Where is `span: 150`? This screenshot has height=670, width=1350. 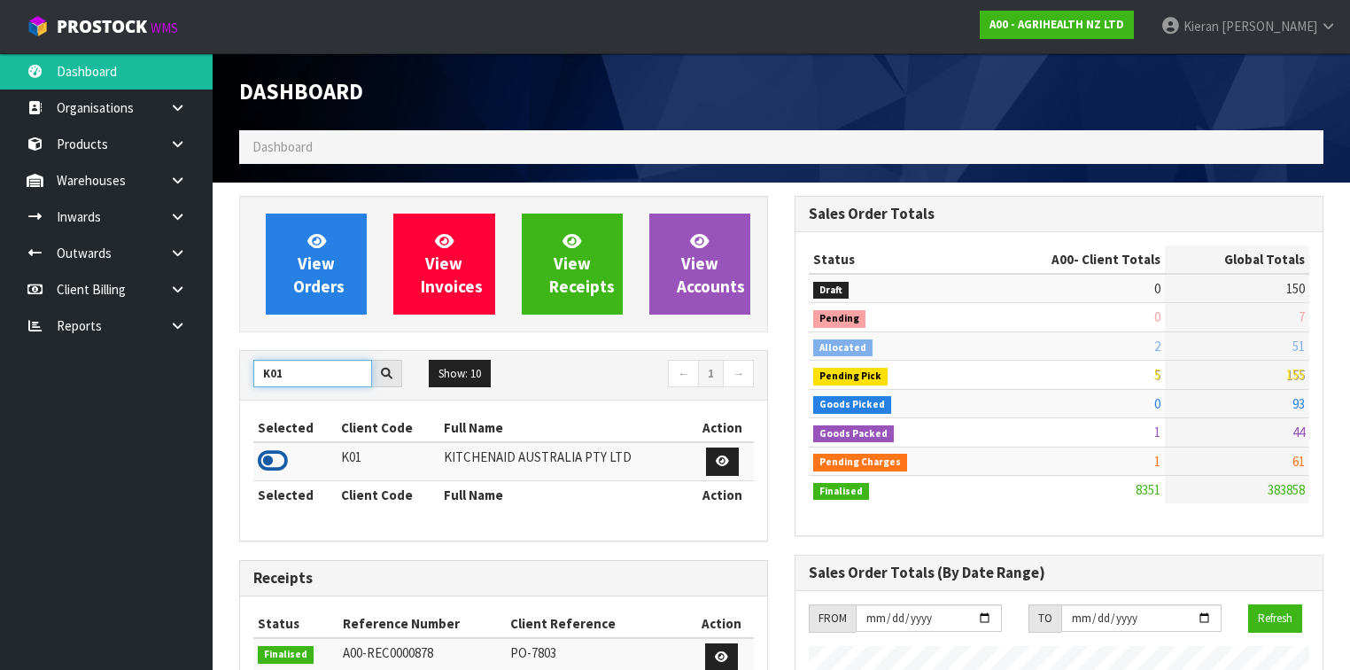 span: 150 is located at coordinates (1295, 288).